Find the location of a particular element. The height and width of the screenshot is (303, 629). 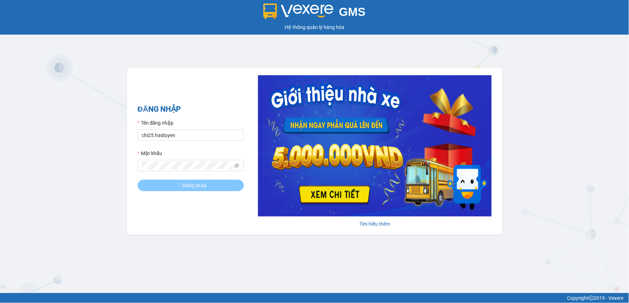

span: GMS is located at coordinates (352, 12).